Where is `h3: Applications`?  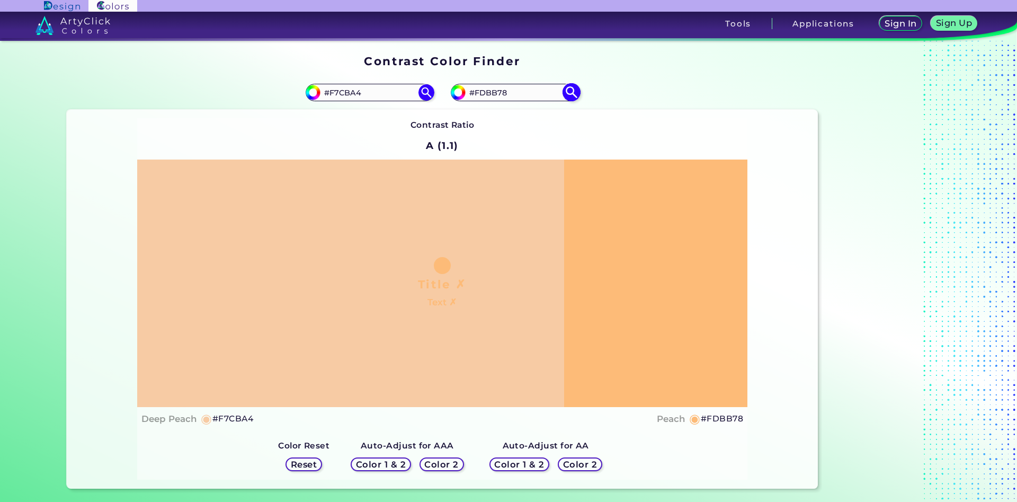
h3: Applications is located at coordinates (823, 23).